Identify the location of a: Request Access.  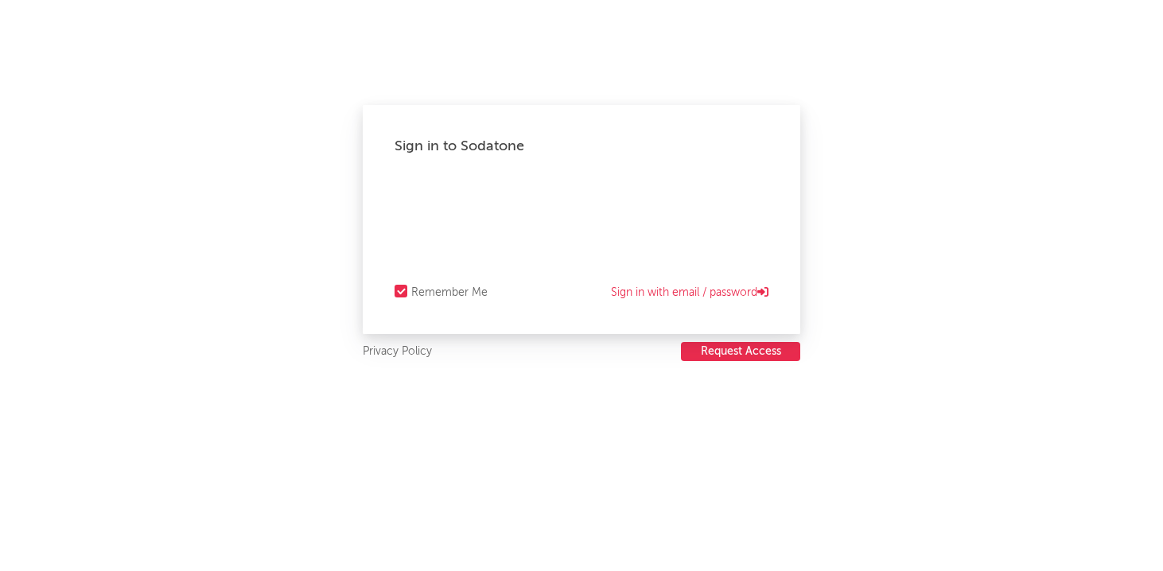
(741, 352).